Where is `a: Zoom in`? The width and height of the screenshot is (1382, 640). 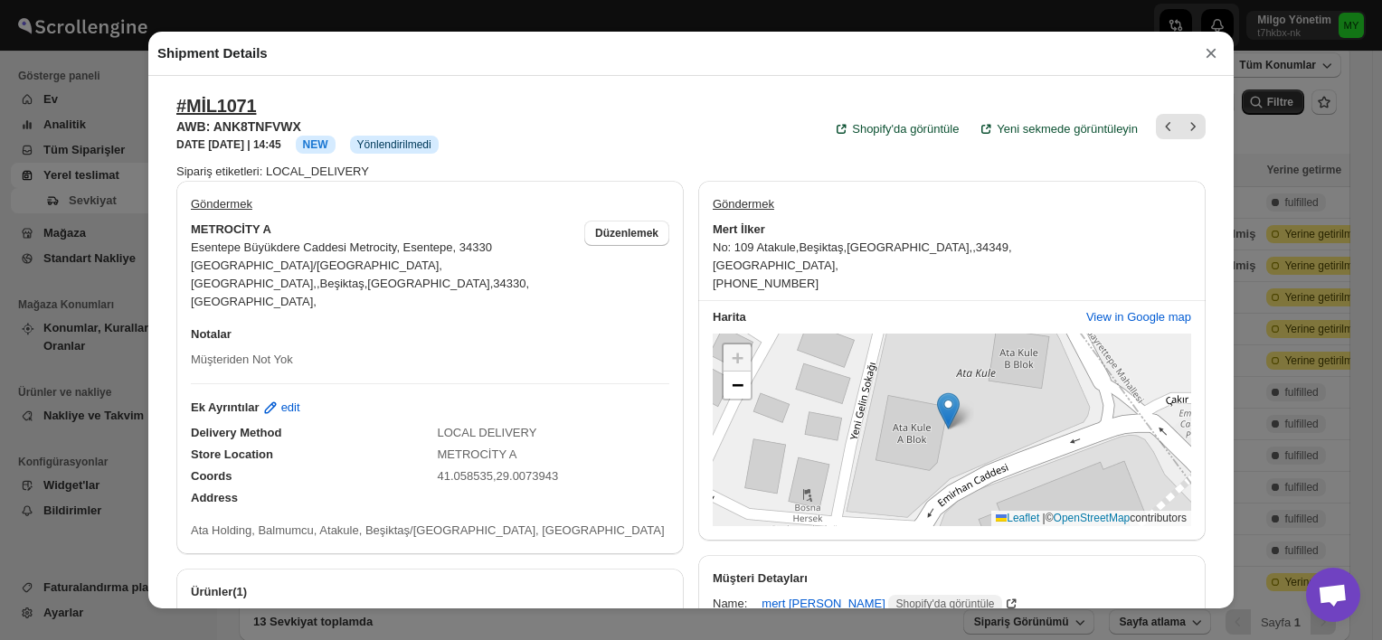 a: Zoom in is located at coordinates (737, 358).